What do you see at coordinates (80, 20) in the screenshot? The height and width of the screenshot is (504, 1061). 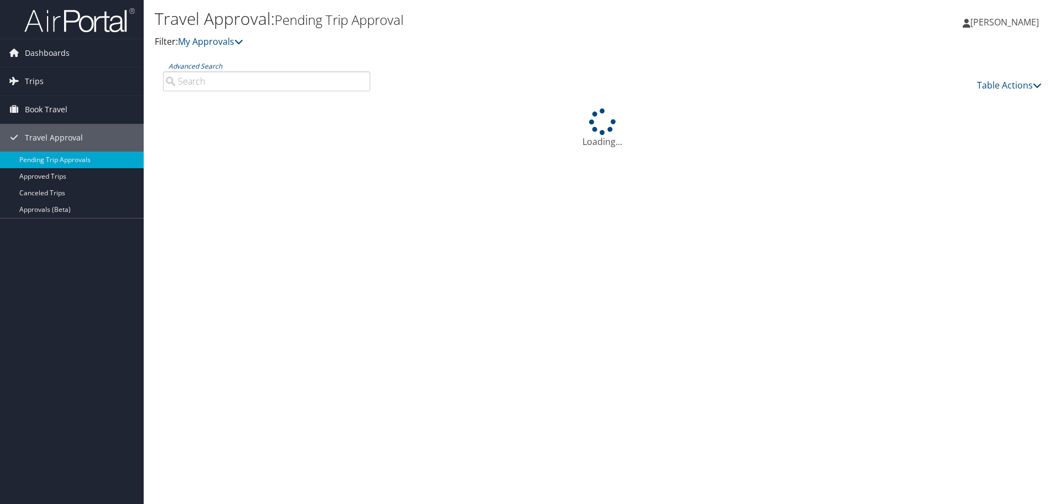 I see `img: airportal-logo.png` at bounding box center [80, 20].